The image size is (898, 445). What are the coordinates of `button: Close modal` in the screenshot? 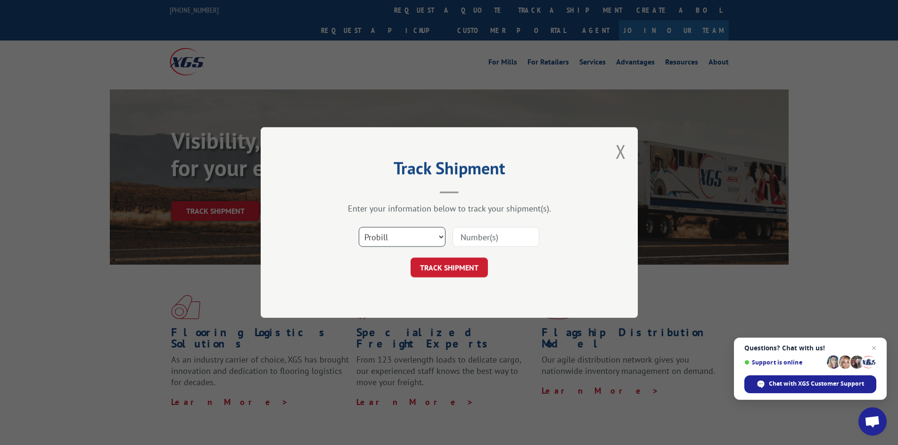 It's located at (621, 151).